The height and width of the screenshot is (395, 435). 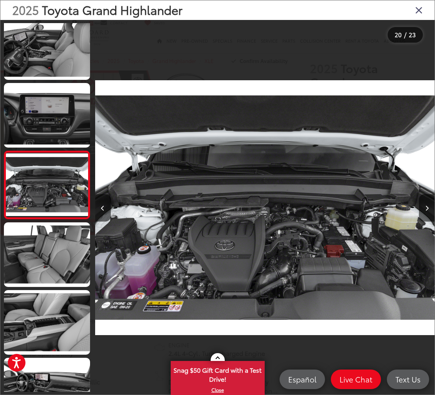 I want to click on button: Previous image, so click(x=103, y=208).